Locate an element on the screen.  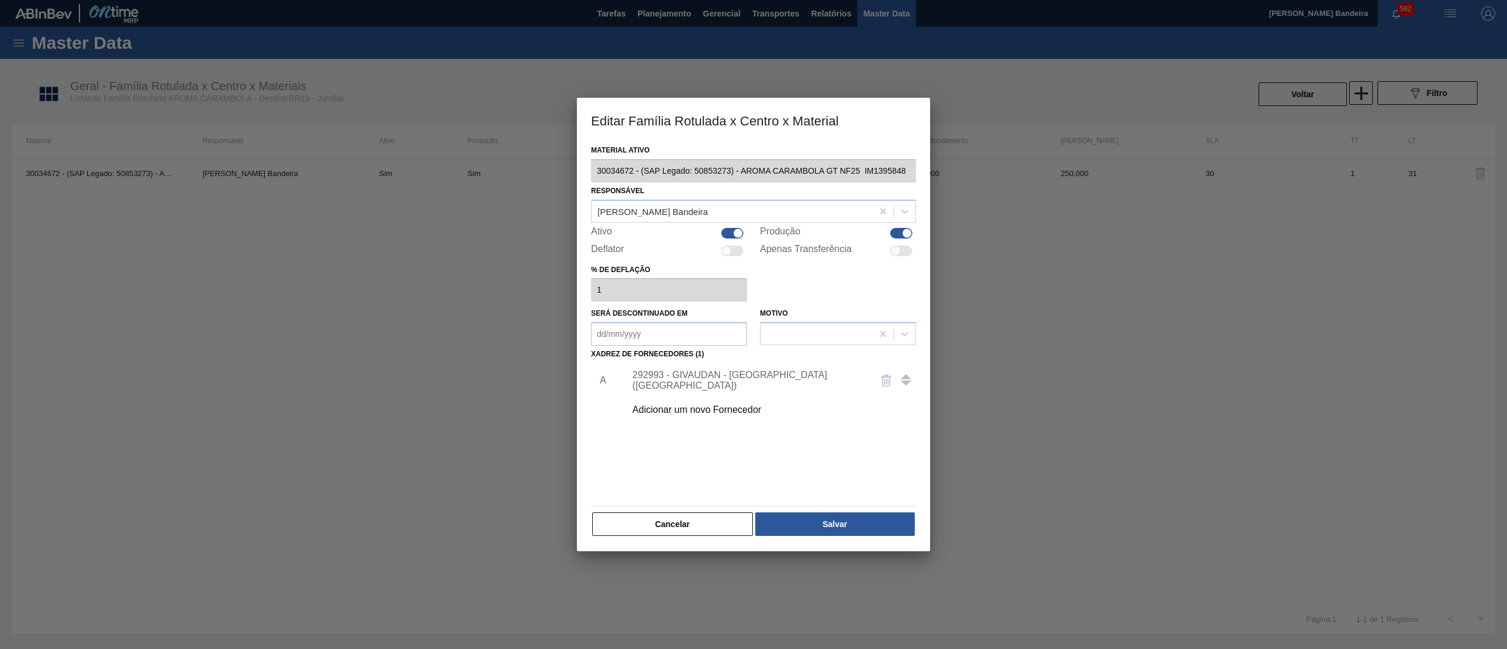
h3: Editar Família Rotulada x Centro x Material is located at coordinates (754, 120).